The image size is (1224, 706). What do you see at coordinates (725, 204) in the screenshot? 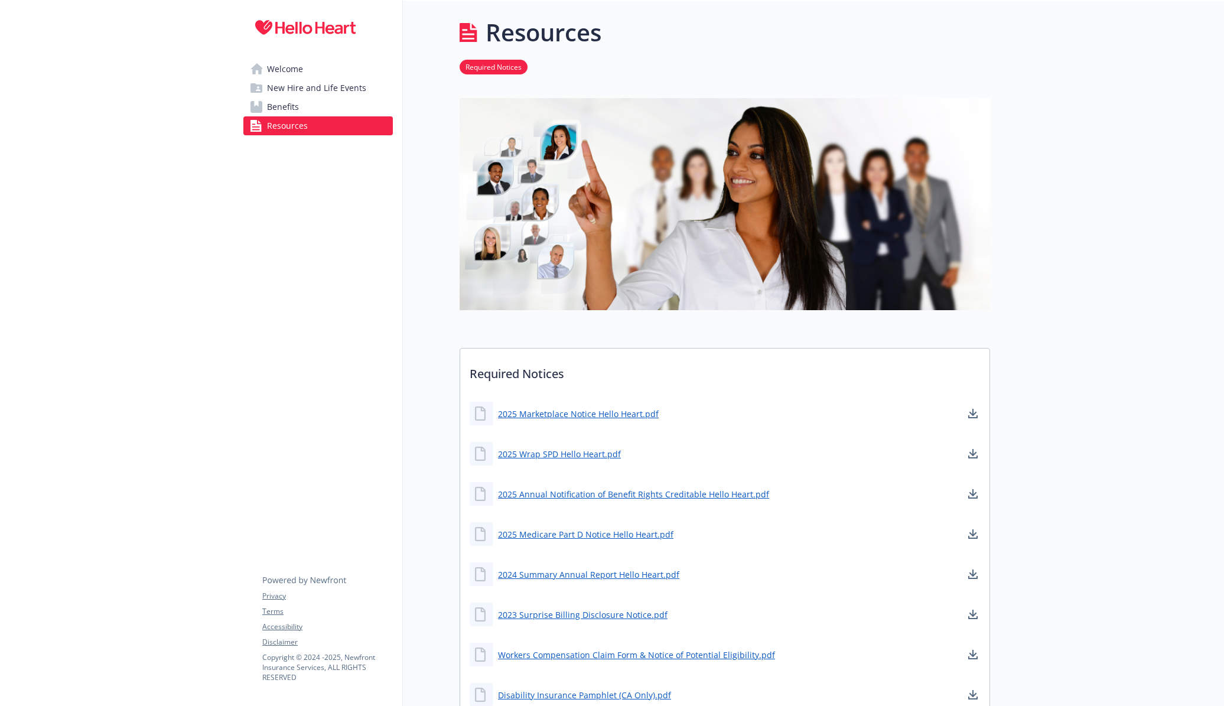
I see `img: resources page banner` at bounding box center [725, 204].